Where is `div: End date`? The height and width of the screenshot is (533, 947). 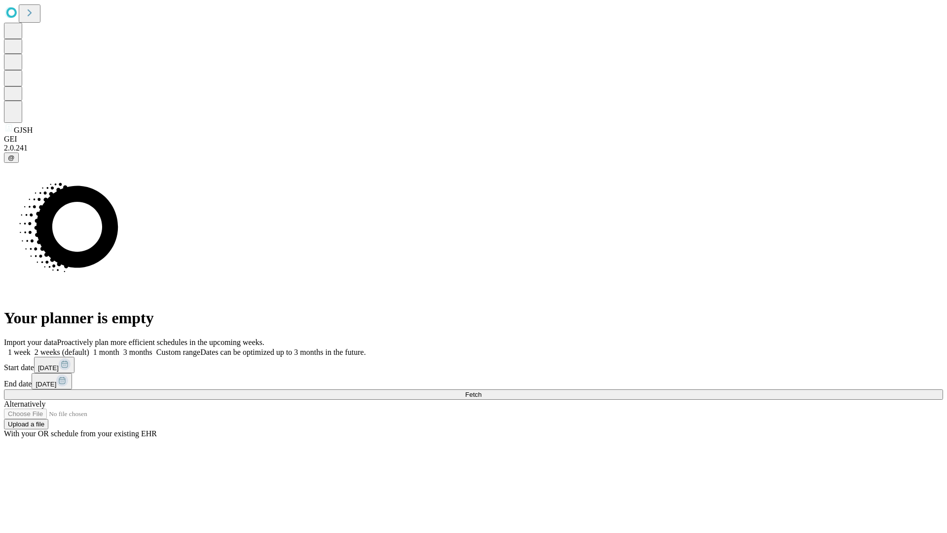 div: End date is located at coordinates (473, 381).